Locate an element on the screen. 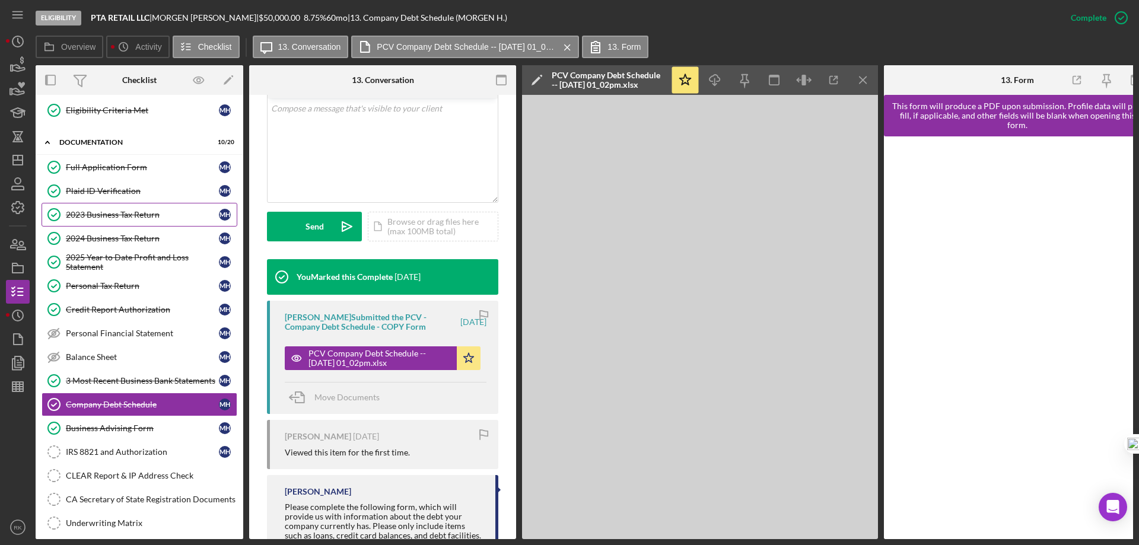 Image resolution: width=1139 pixels, height=545 pixels. button: RK is located at coordinates (18, 528).